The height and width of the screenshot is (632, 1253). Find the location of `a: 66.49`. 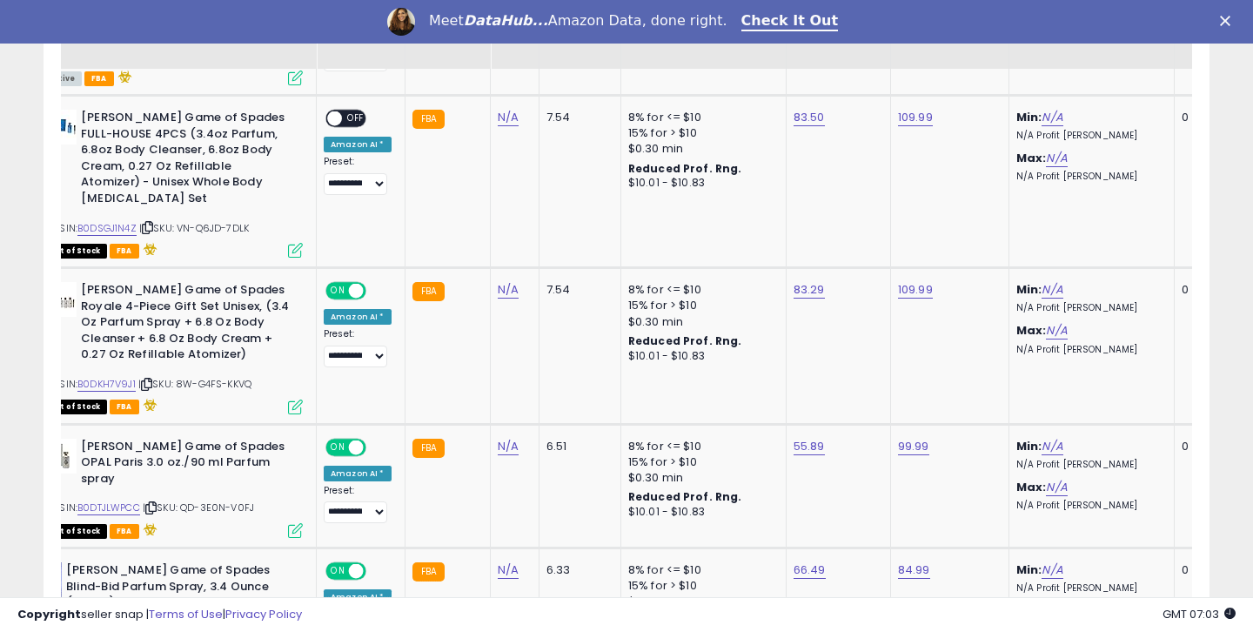

a: 66.49 is located at coordinates (809, 570).